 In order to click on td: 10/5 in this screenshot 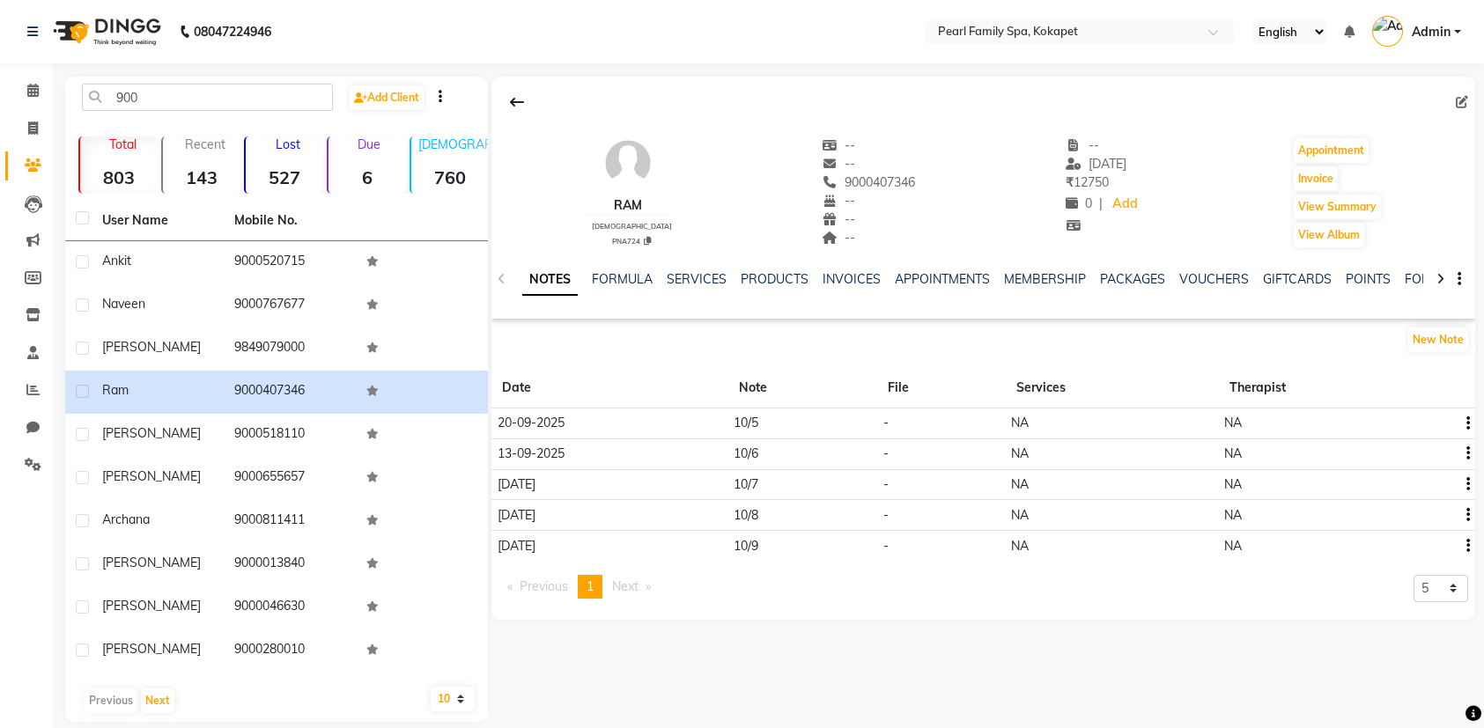, I will do `click(802, 424)`.